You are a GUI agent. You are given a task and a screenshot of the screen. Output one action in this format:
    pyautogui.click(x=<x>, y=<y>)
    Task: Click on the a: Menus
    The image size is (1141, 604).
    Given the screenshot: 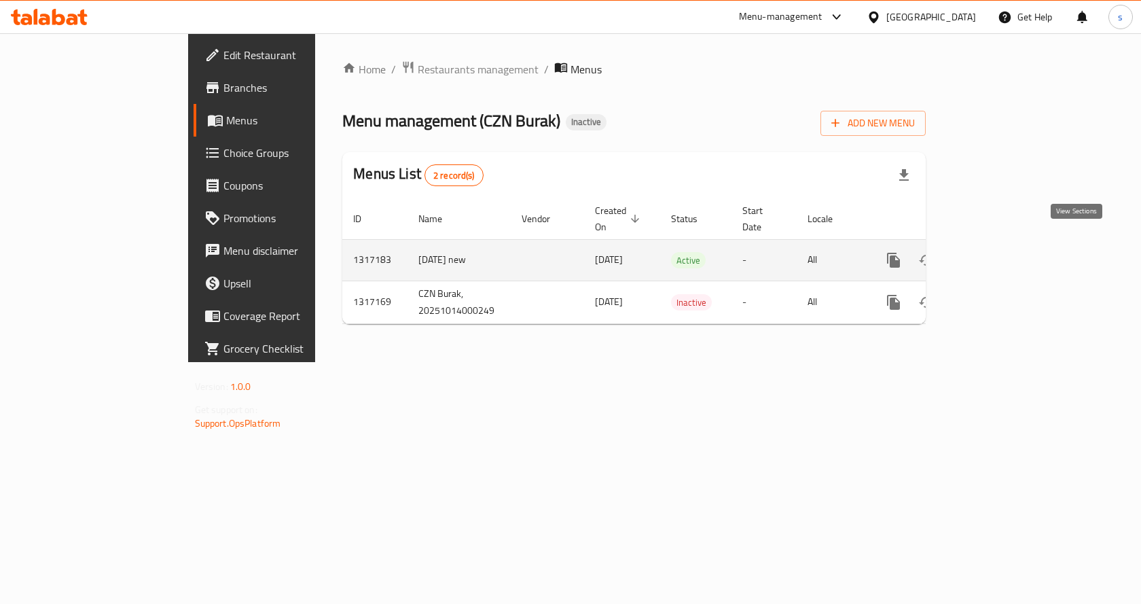 What is the action you would take?
    pyautogui.click(x=286, y=120)
    